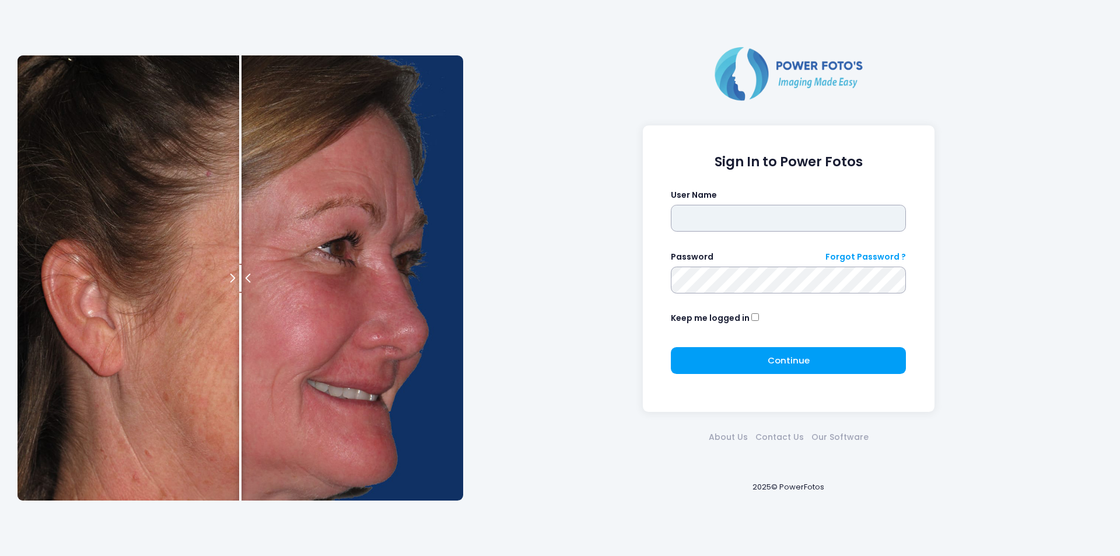  What do you see at coordinates (728, 437) in the screenshot?
I see `a: About Us` at bounding box center [728, 437].